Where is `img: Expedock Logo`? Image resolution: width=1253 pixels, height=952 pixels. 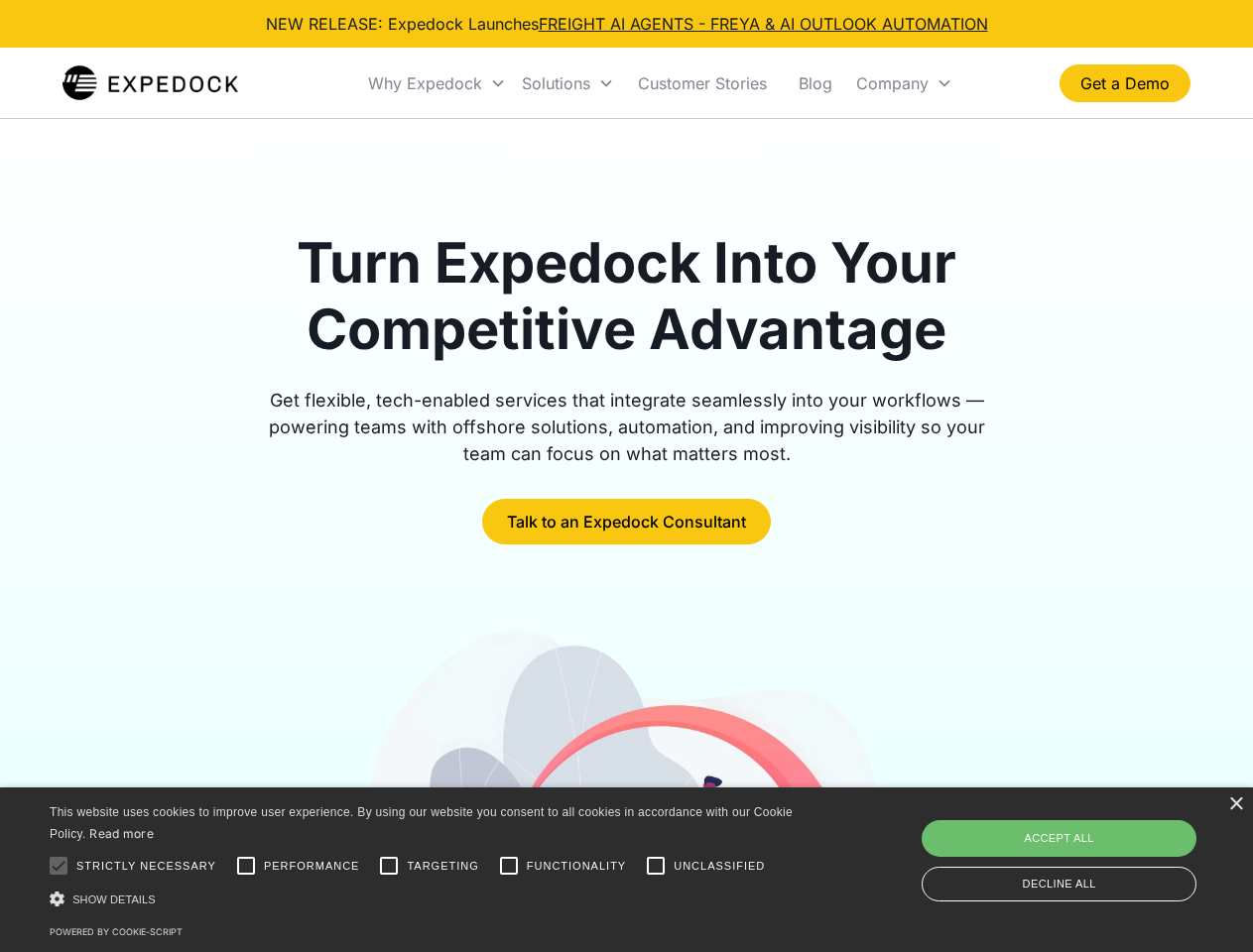 img: Expedock Logo is located at coordinates (149, 84).